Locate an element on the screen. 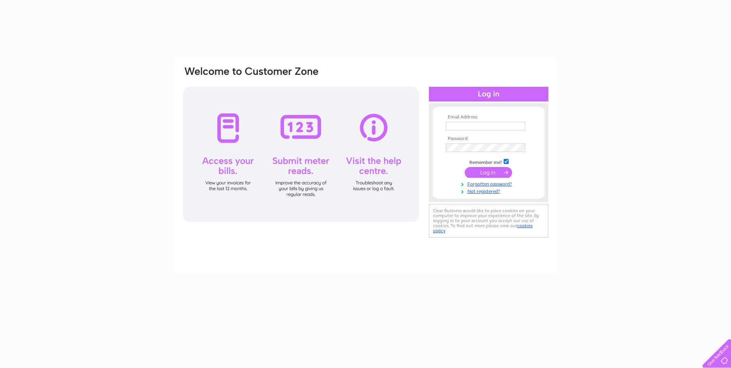 The width and height of the screenshot is (731, 368). th: Password: is located at coordinates (489, 139).